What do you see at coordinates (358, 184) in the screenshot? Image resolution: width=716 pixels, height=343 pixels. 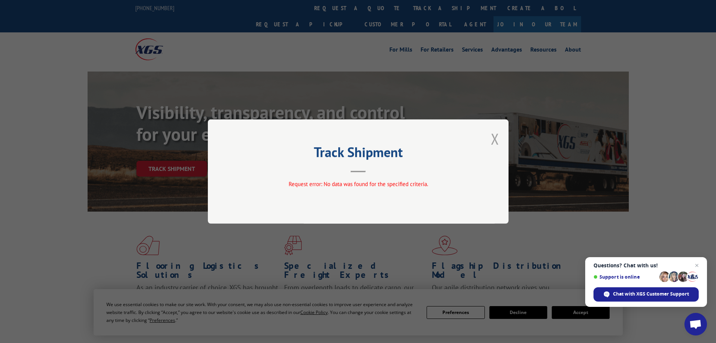 I see `span: Request error: No data was found for the specified criteria.` at bounding box center [358, 184].